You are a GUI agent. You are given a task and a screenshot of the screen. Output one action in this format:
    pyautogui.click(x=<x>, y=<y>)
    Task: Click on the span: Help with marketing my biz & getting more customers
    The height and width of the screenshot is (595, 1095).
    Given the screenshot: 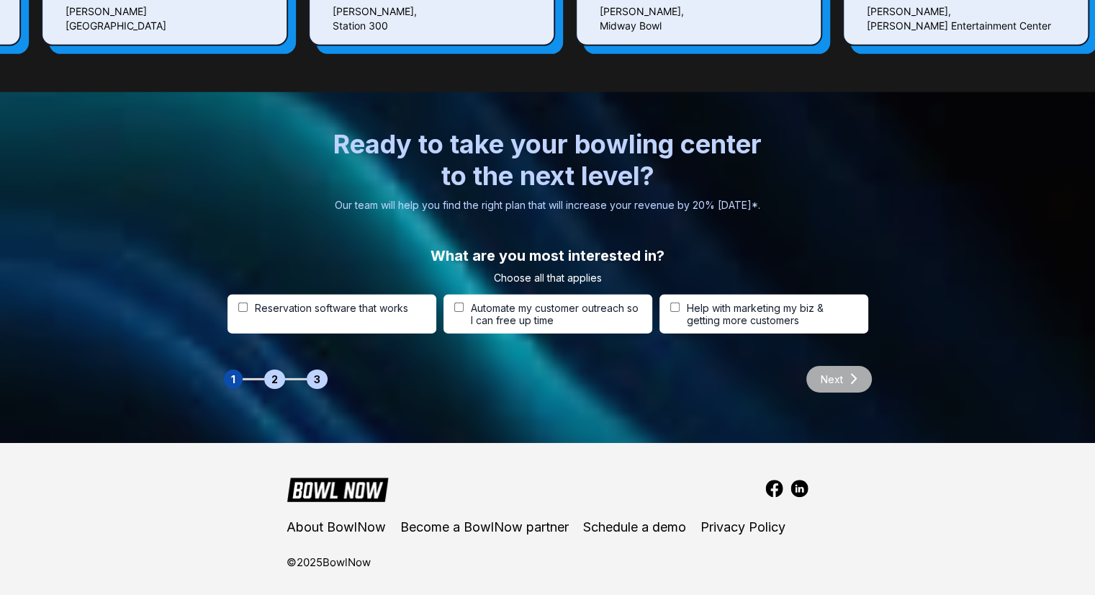 What is the action you would take?
    pyautogui.click(x=772, y=314)
    